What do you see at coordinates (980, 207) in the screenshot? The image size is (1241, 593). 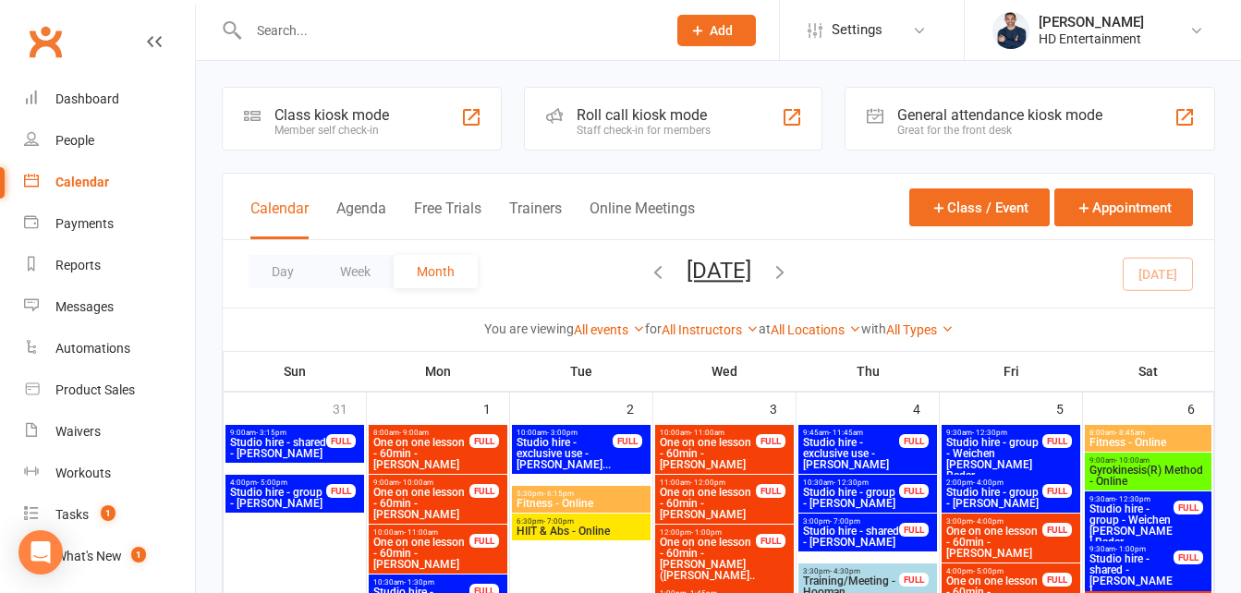 I see `button: Class / Event` at bounding box center [980, 207].